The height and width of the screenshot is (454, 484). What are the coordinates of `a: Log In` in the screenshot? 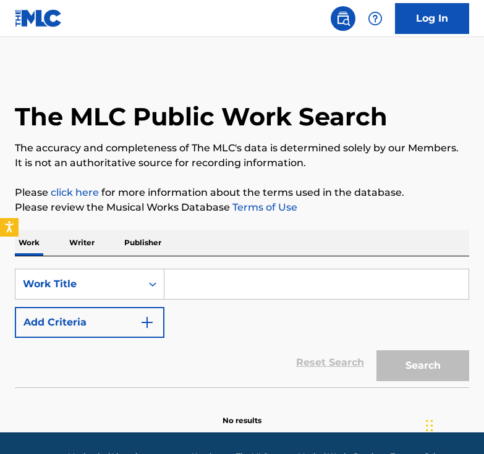 It's located at (432, 19).